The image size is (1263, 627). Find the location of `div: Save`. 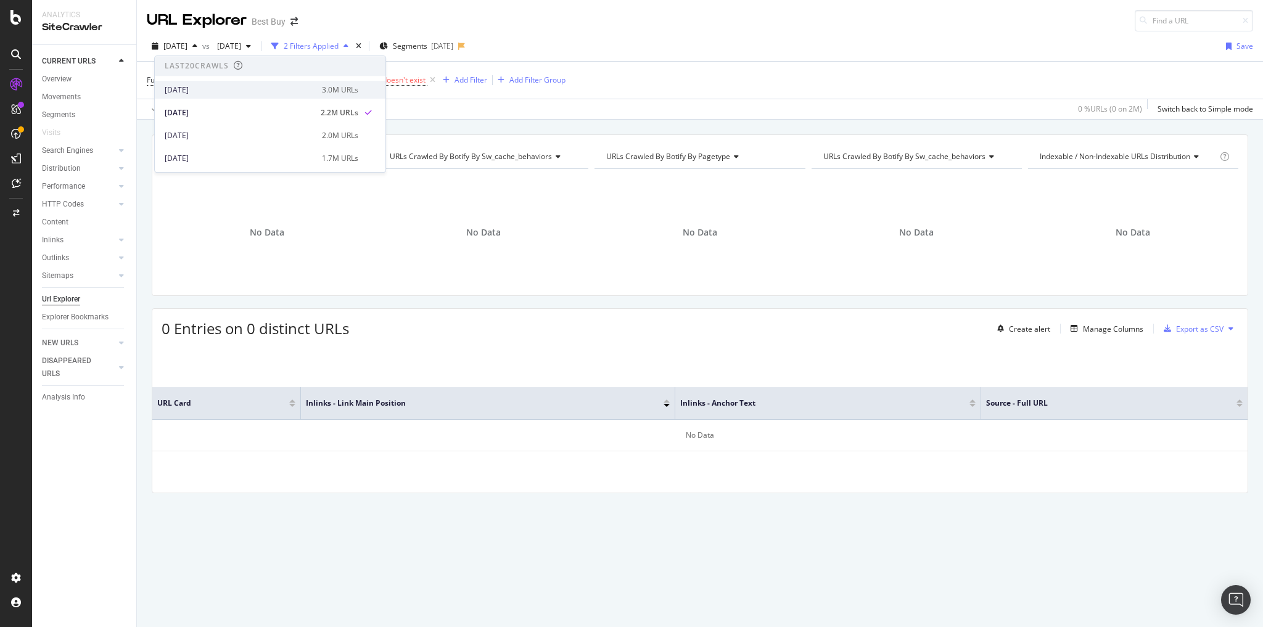

div: Save is located at coordinates (1244, 46).